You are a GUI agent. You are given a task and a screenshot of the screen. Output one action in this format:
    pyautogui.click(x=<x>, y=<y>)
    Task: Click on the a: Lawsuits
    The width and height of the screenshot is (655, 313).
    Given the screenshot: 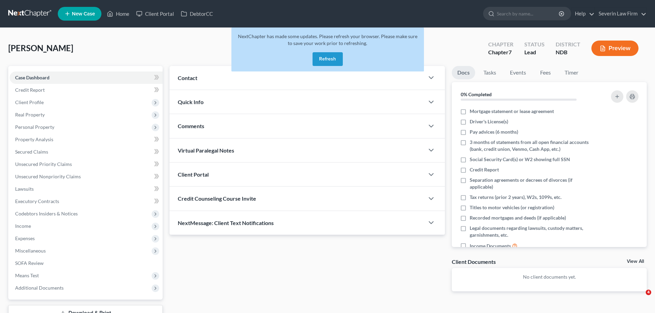 What is the action you would take?
    pyautogui.click(x=86, y=189)
    